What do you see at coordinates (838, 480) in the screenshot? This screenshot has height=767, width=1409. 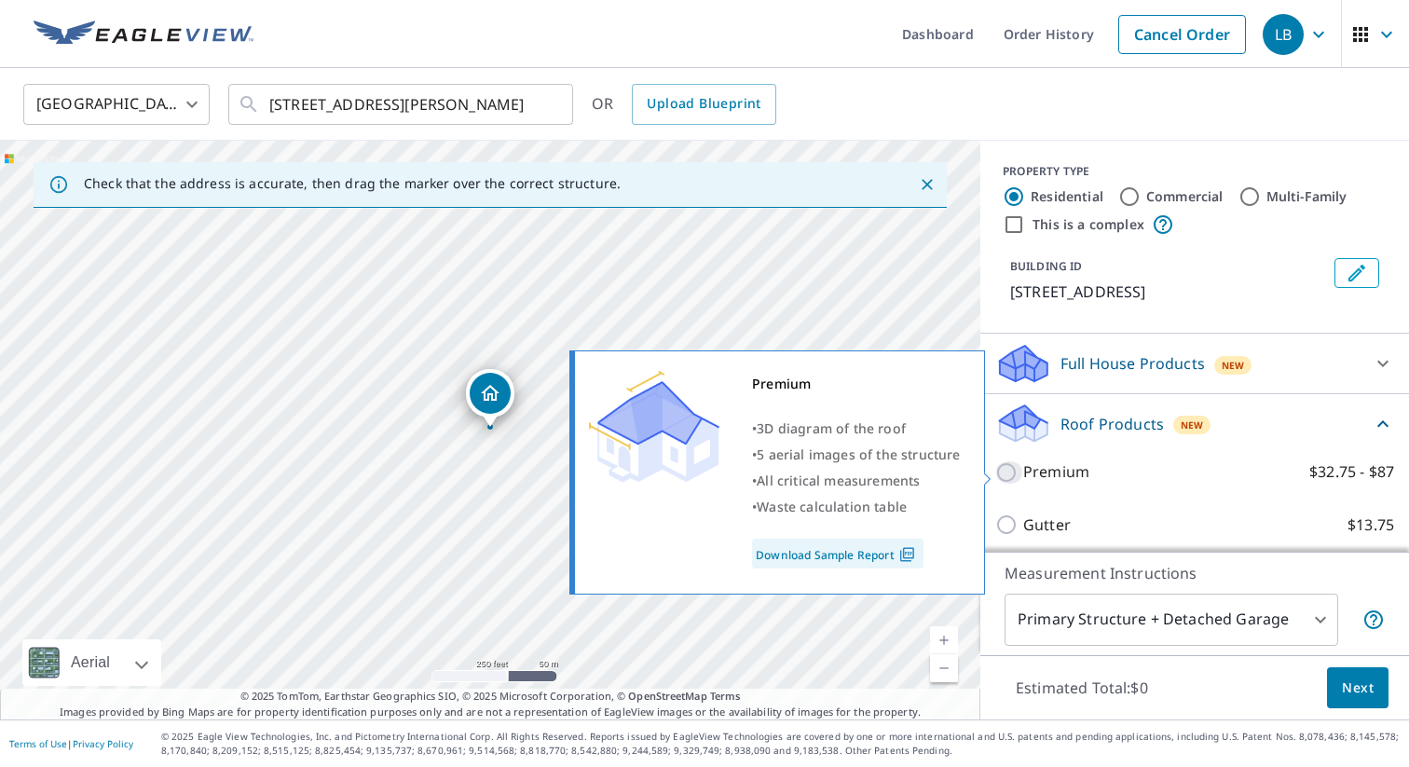 I see `span: All critical measurements` at bounding box center [838, 480].